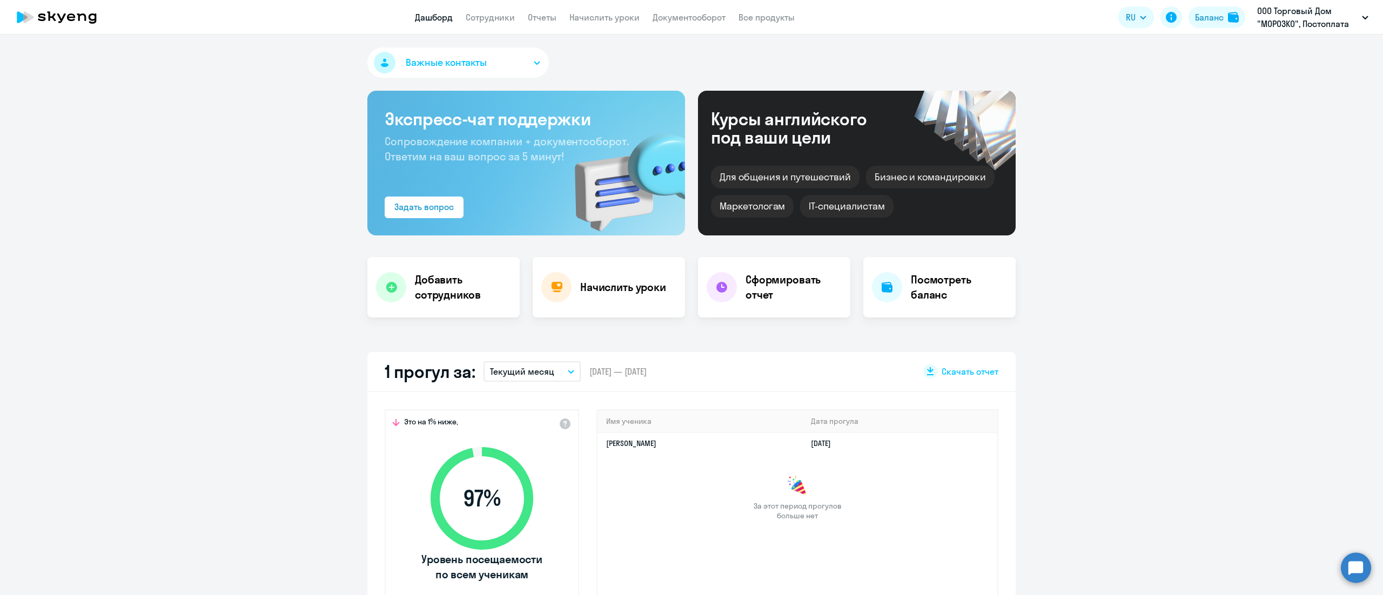  I want to click on span: Это на 1% ниже,, so click(431, 423).